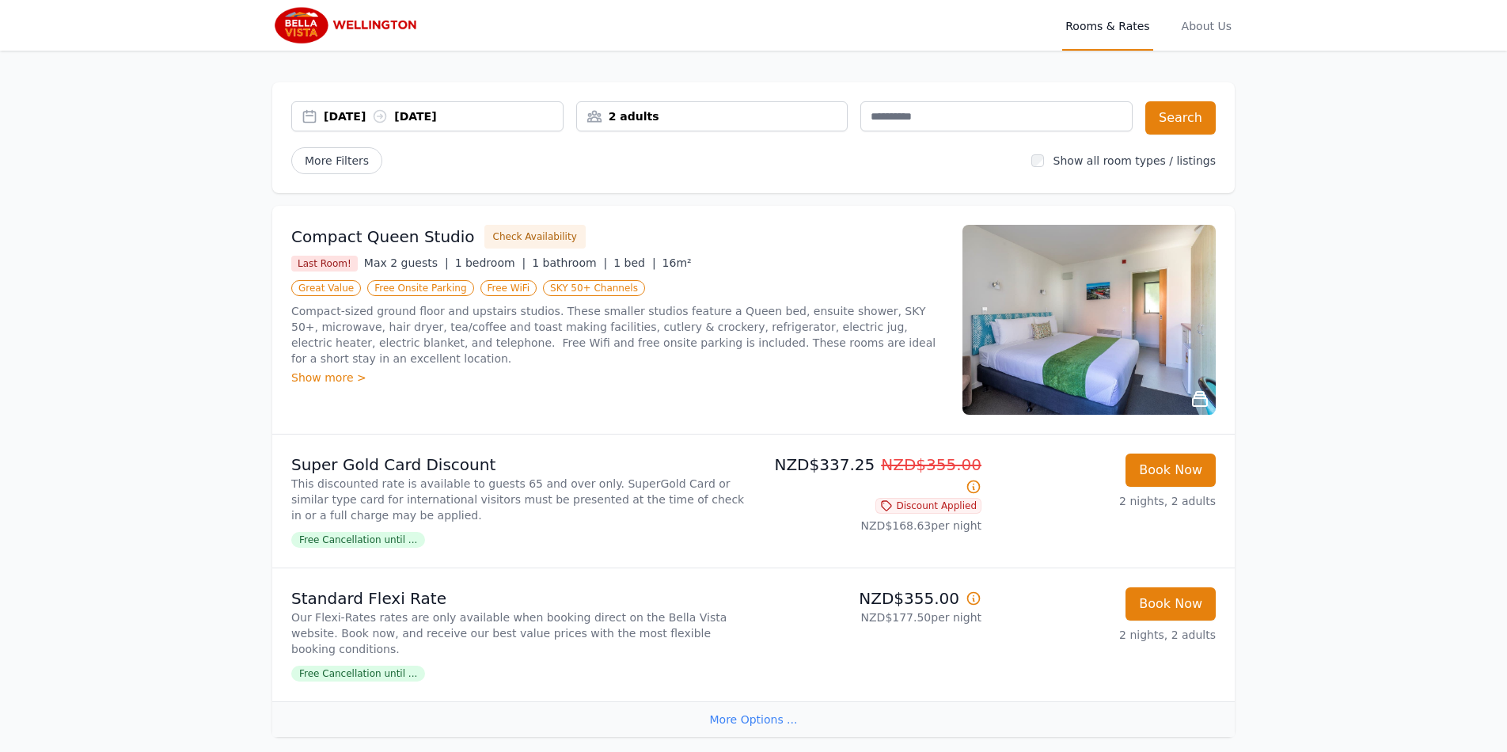  What do you see at coordinates (712, 116) in the screenshot?
I see `div: 2 adults` at bounding box center [712, 116].